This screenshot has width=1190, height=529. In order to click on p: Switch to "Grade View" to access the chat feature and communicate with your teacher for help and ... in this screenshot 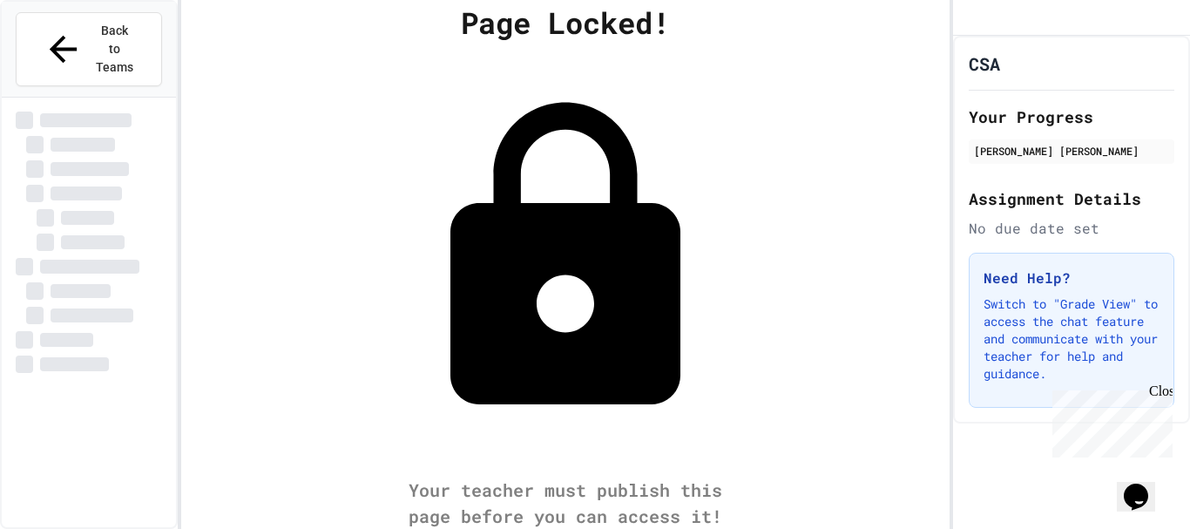, I will do `click(1071, 339)`.